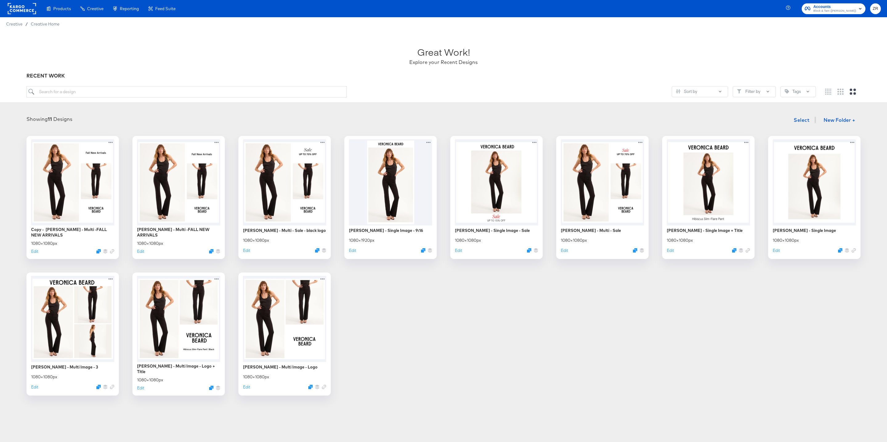 Image resolution: width=887 pixels, height=442 pixels. I want to click on button: SlidersSort by, so click(699, 92).